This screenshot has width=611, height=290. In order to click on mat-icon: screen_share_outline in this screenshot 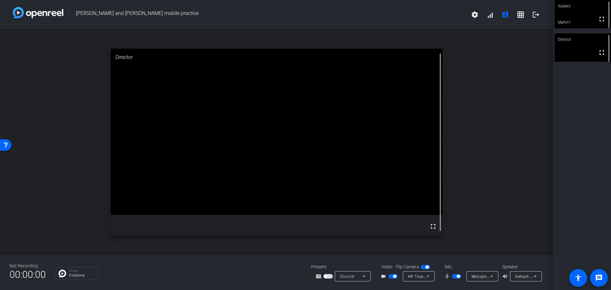, I will do `click(319, 276)`.